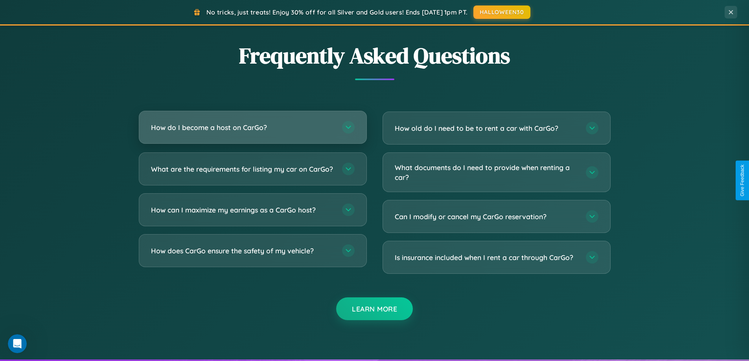 This screenshot has width=749, height=361. Describe the element at coordinates (486, 128) in the screenshot. I see `h3: How old do I need to be to rent a car with CarGo?` at that location.